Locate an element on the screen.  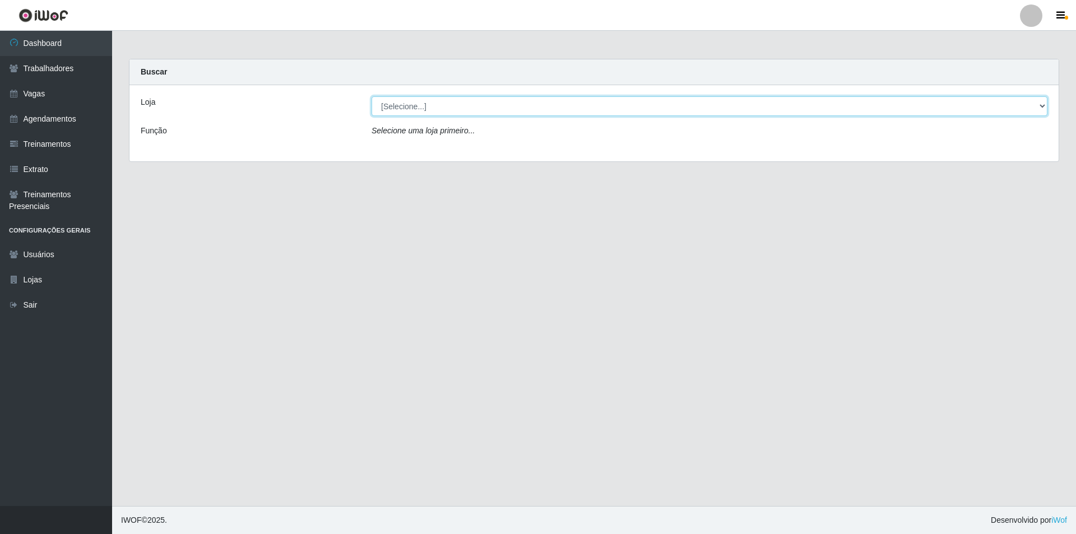
a: iWof is located at coordinates (1059, 520).